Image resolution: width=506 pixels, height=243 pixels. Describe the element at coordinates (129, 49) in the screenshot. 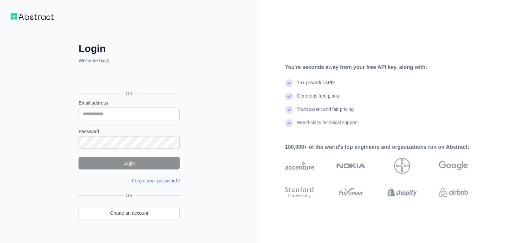

I see `h2: Login` at that location.